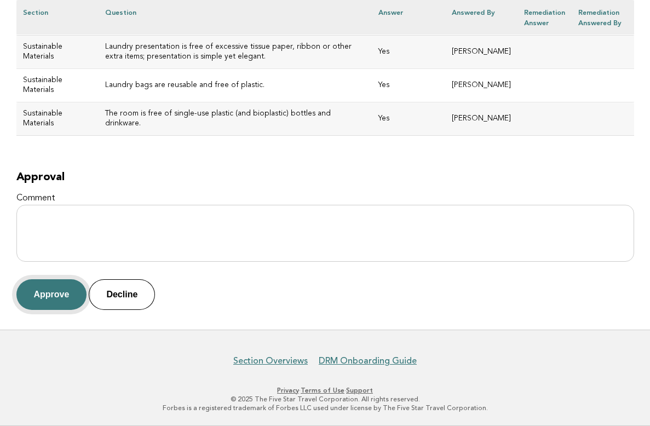 The height and width of the screenshot is (426, 650). I want to click on h3: The room is free of single-use plastic (and bioplastic) bottles and drinkware., so click(235, 119).